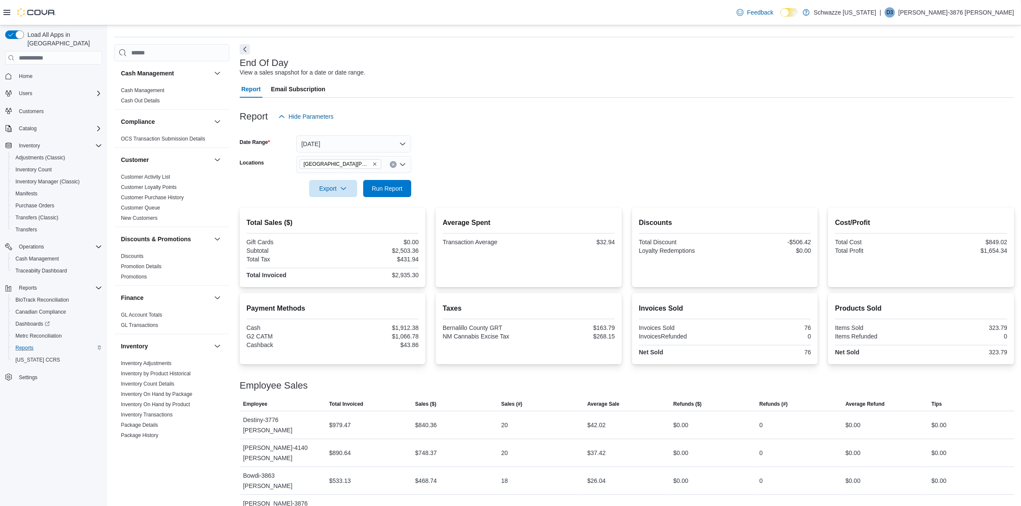 The height and width of the screenshot is (506, 1021). What do you see at coordinates (965, 251) in the screenshot?
I see `div: $1,654.34` at bounding box center [965, 251].